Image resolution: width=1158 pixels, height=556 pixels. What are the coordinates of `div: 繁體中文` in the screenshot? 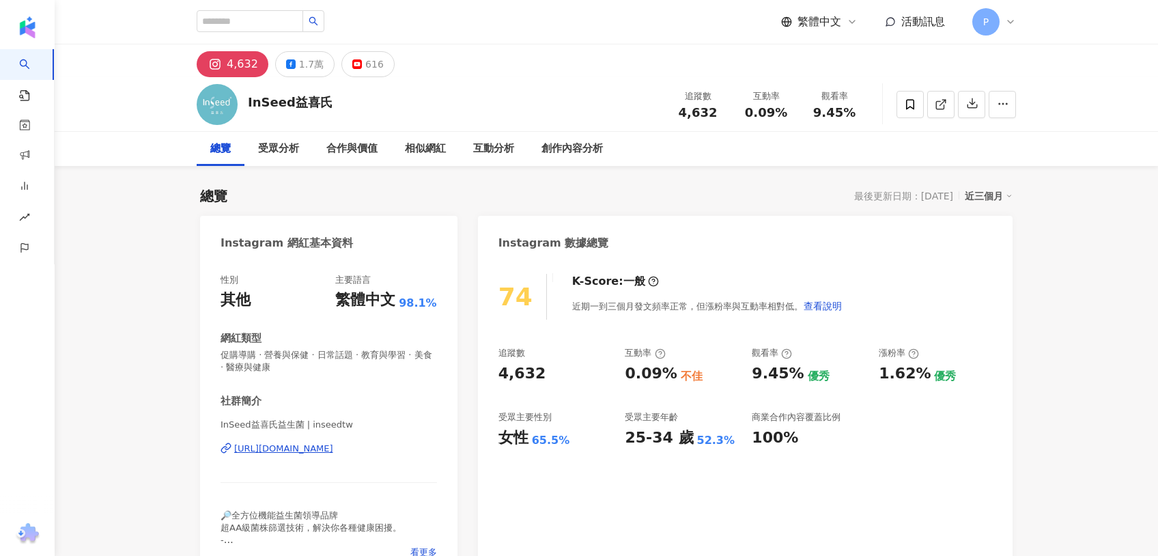 It's located at (365, 300).